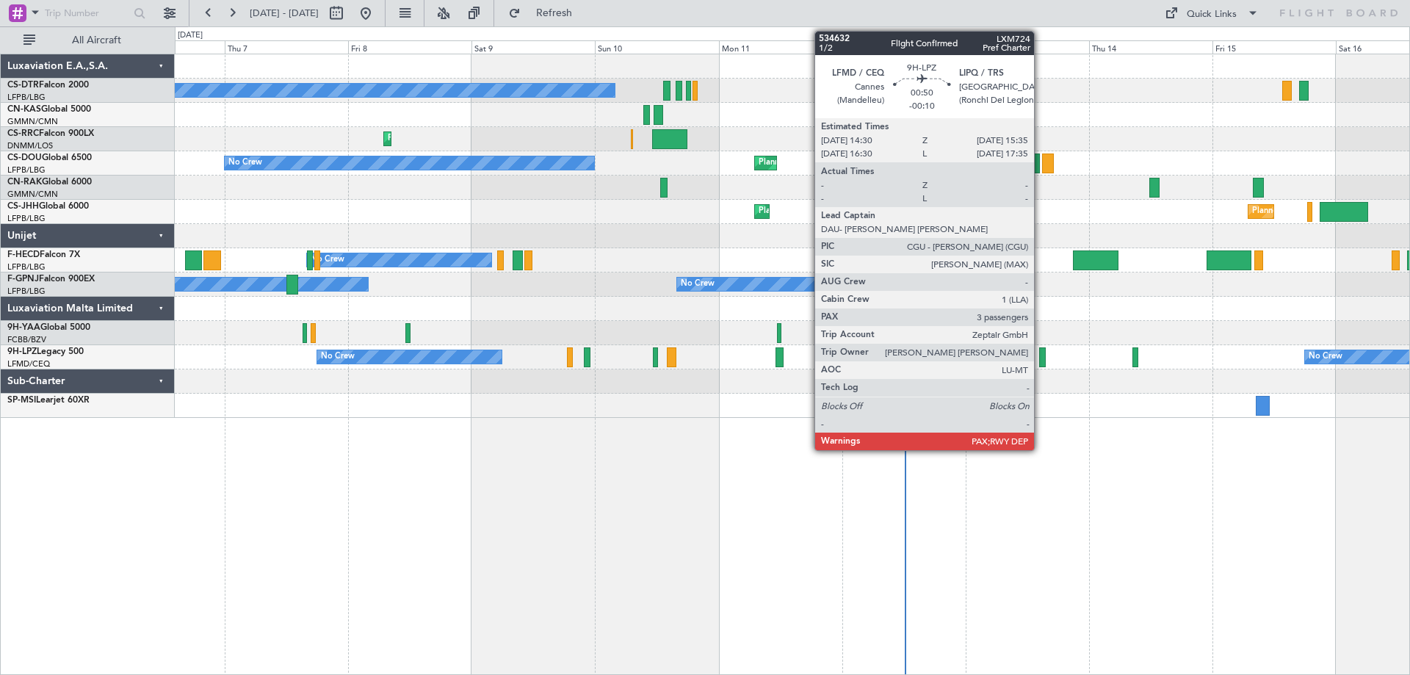  What do you see at coordinates (1151, 47) in the screenshot?
I see `div: Thu 14` at bounding box center [1151, 47].